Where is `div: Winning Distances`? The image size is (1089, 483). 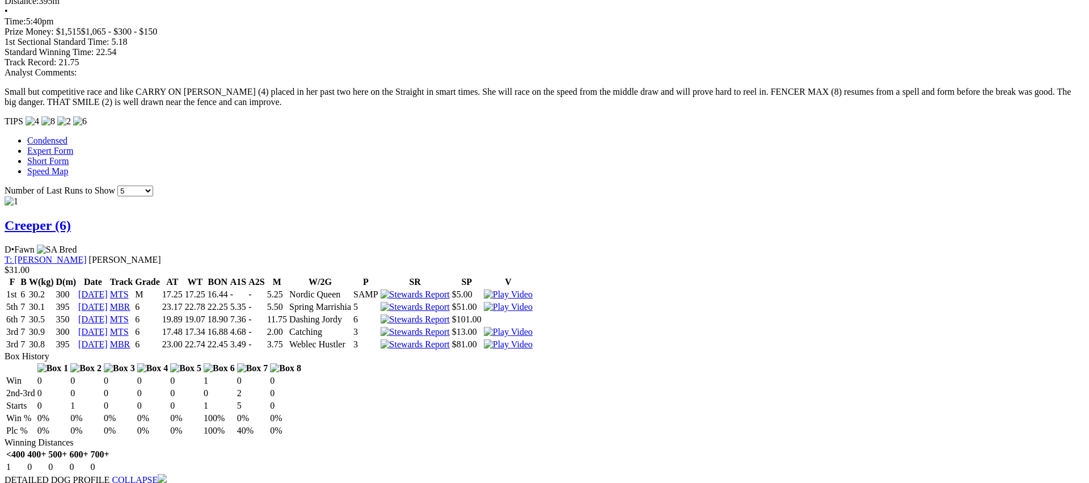
div: Winning Distances is located at coordinates (544, 442).